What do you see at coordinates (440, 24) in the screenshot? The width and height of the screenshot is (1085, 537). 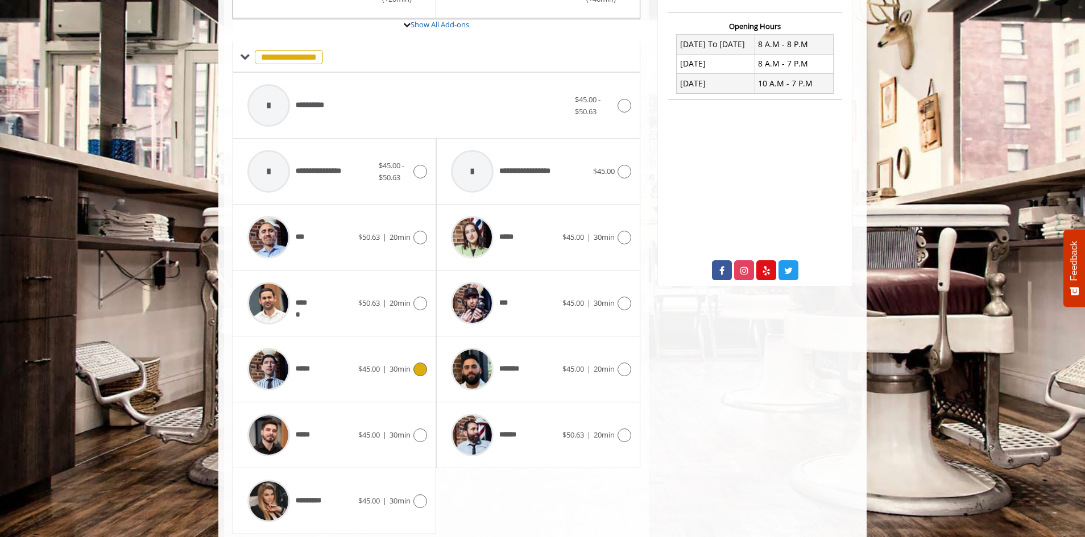 I see `a: Show All Add-ons` at bounding box center [440, 24].